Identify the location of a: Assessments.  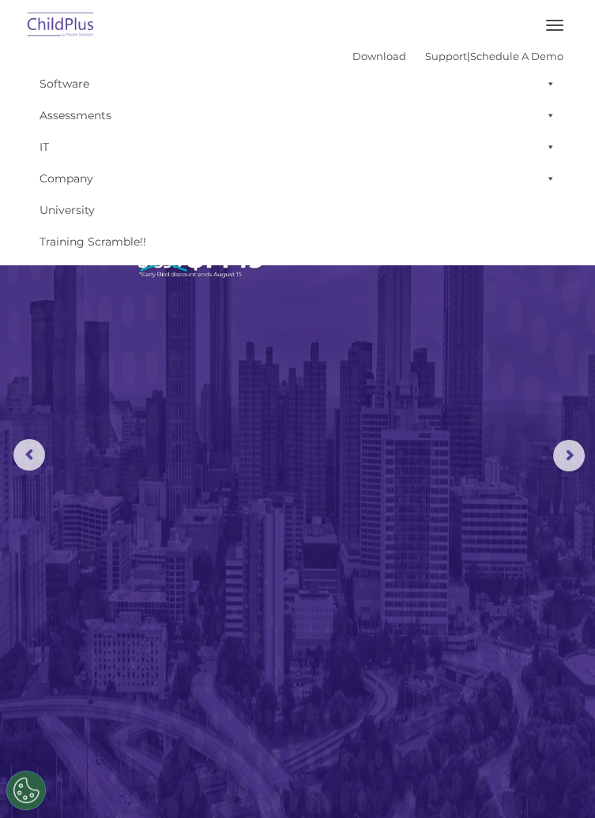
(297, 115).